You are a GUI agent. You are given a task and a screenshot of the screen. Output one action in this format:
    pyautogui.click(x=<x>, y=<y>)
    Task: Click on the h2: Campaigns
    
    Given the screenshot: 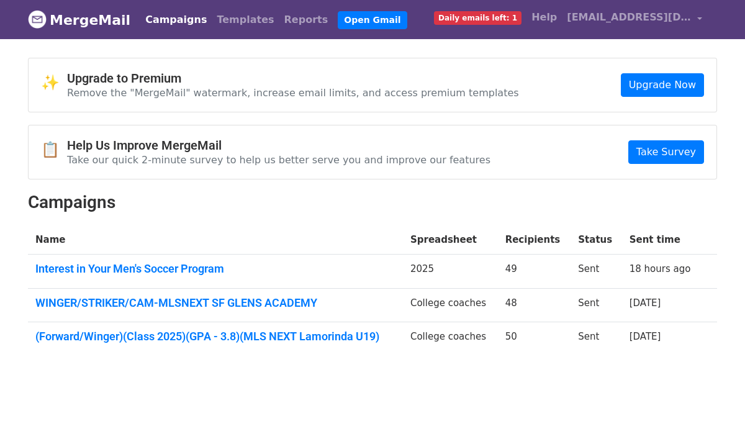 What is the action you would take?
    pyautogui.click(x=372, y=202)
    